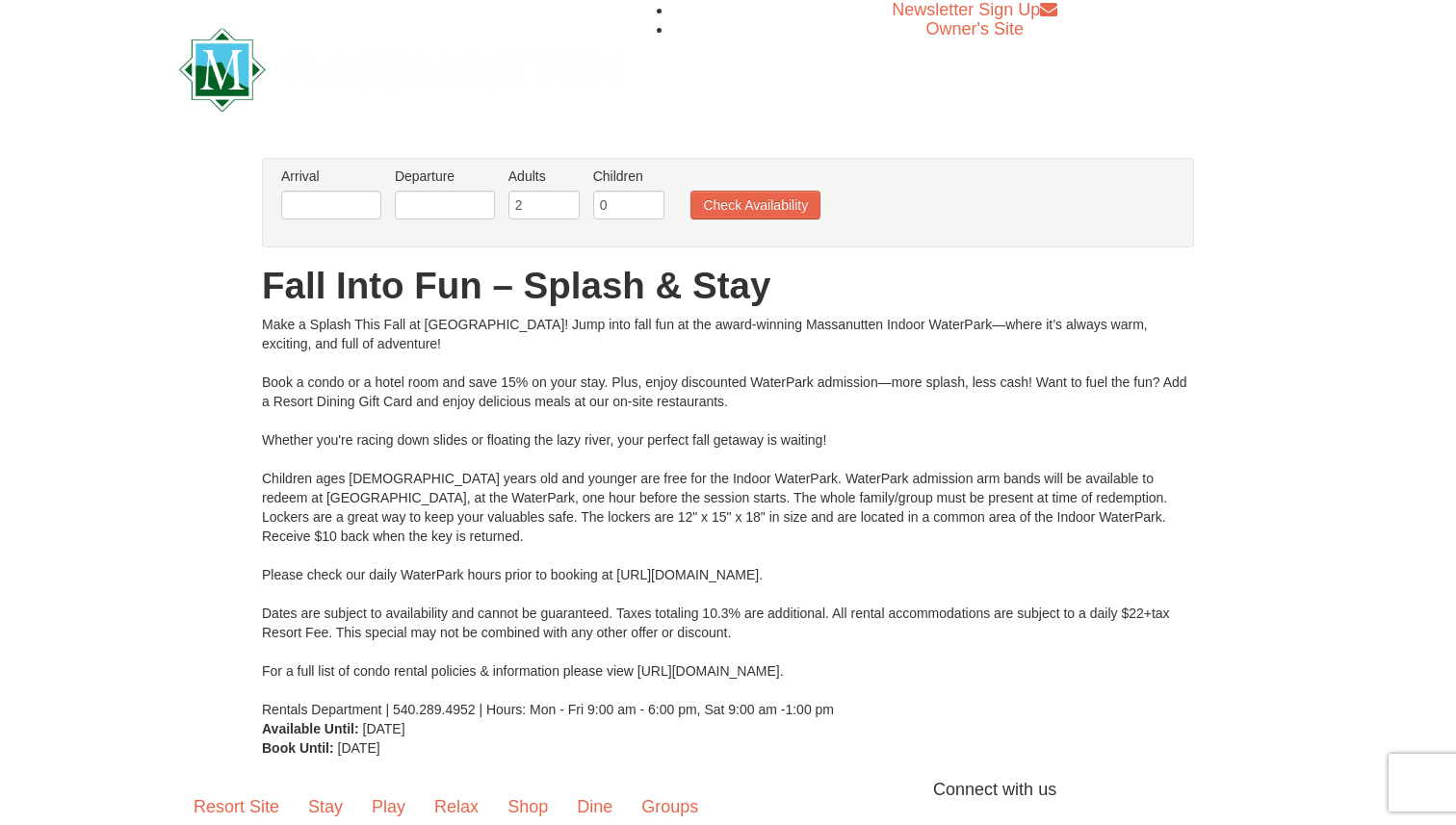 The width and height of the screenshot is (1456, 825). What do you see at coordinates (728, 790) in the screenshot?
I see `p: Connect with us` at bounding box center [728, 790].